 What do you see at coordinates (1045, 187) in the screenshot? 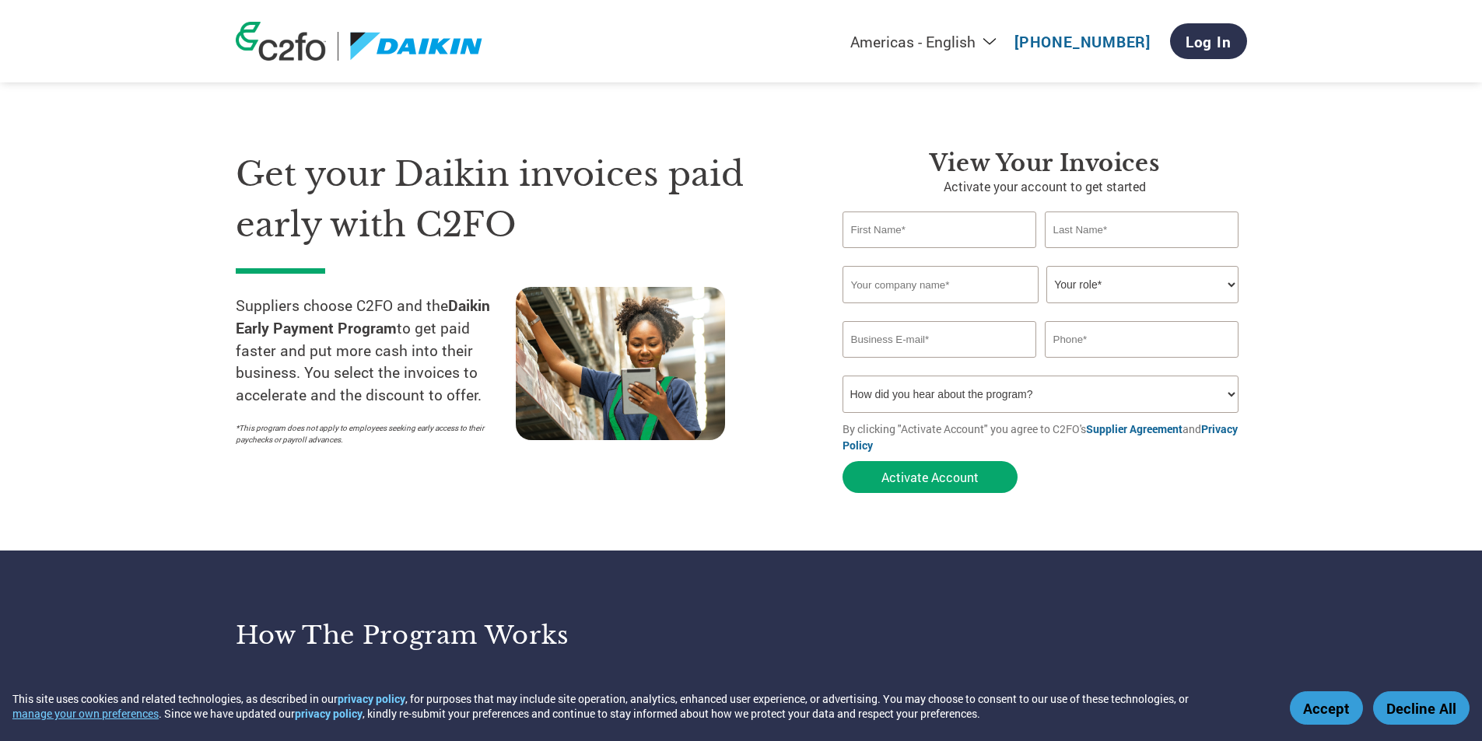
I see `p: Activate your account to get started` at bounding box center [1045, 187].